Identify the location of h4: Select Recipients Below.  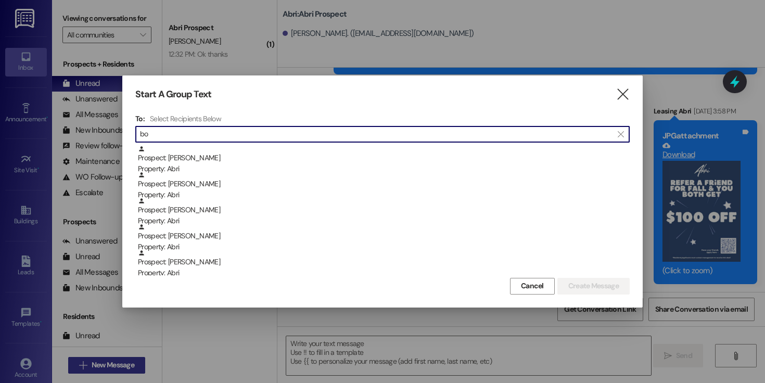
(185, 119).